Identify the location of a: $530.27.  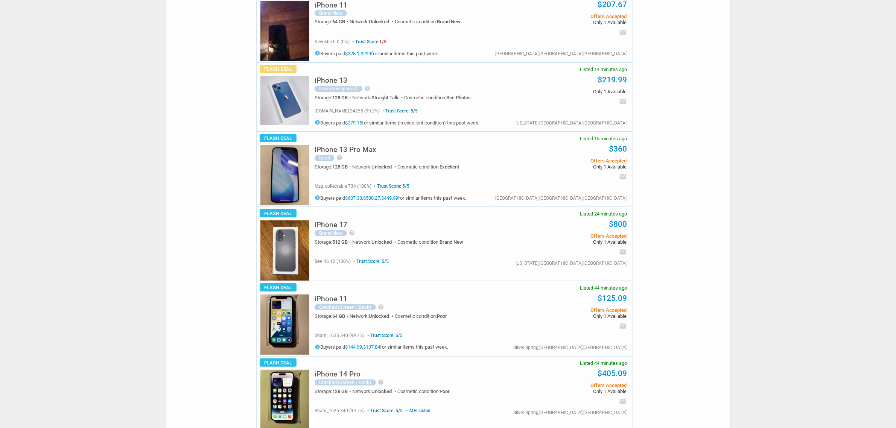
(371, 198).